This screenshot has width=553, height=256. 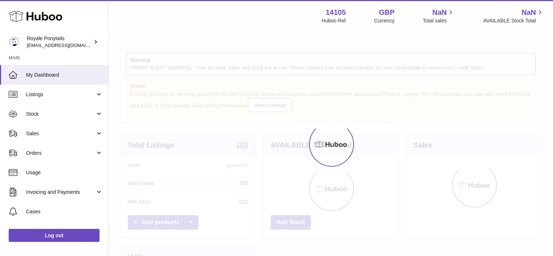 What do you see at coordinates (64, 173) in the screenshot?
I see `span: Usage` at bounding box center [64, 173].